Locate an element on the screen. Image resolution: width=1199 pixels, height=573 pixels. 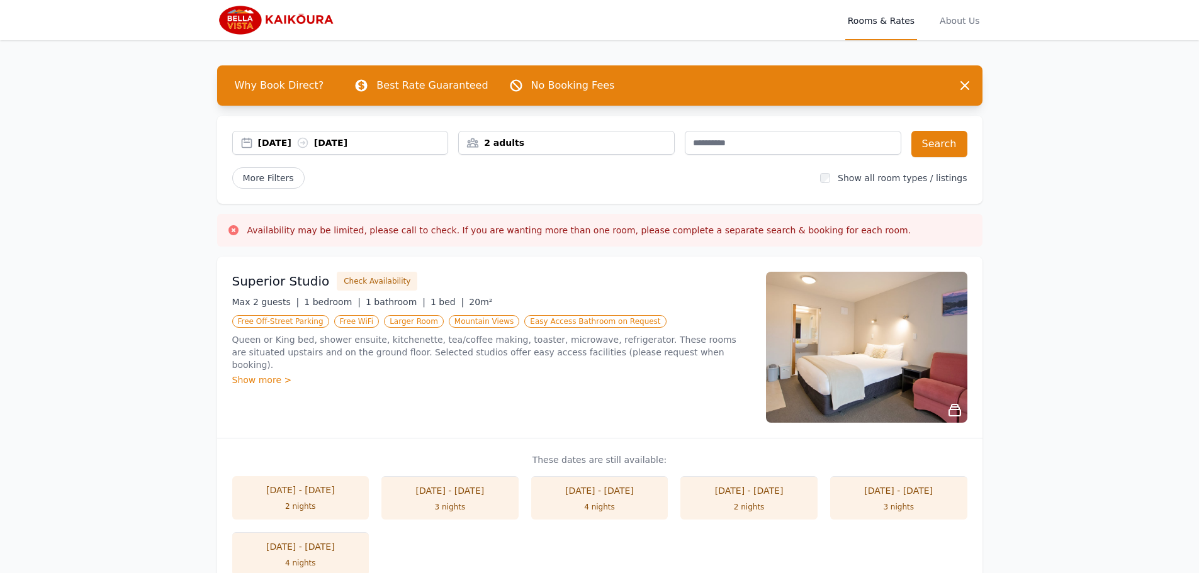
span: 1 bedroom | is located at coordinates (332, 302).